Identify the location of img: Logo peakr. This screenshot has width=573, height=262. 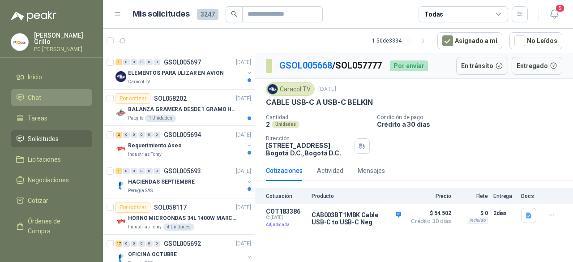
(34, 16).